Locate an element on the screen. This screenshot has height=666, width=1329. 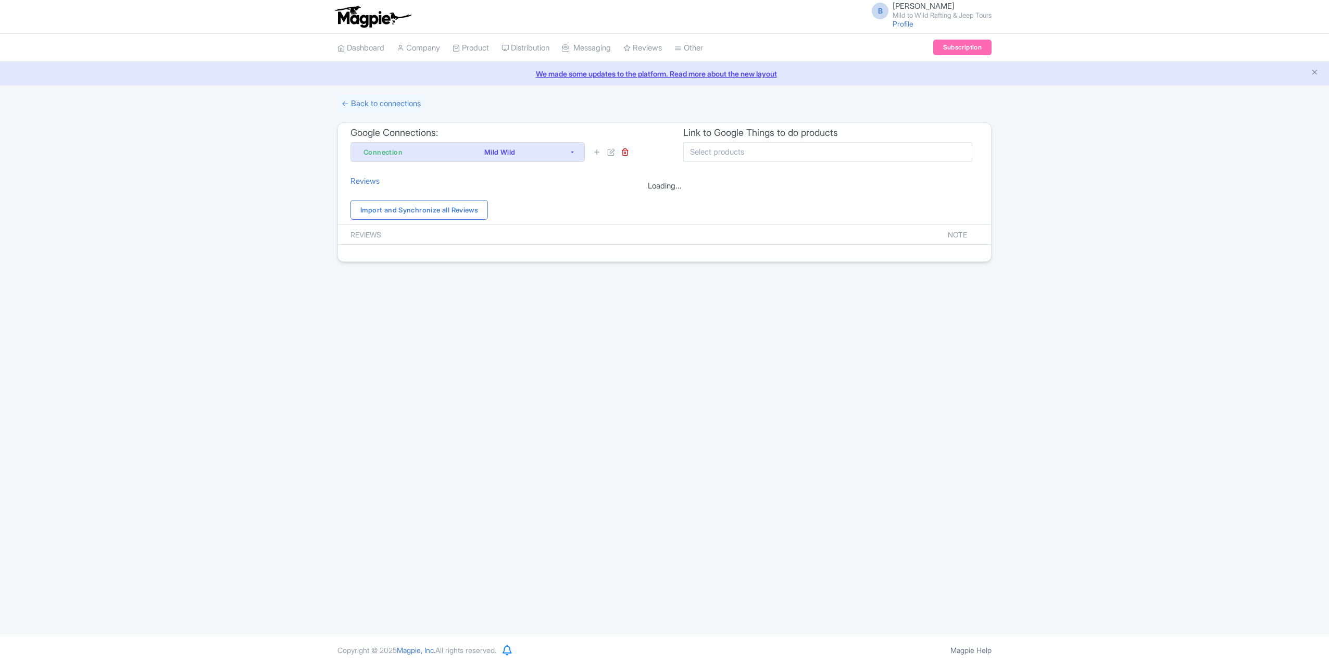
span: Loading... is located at coordinates (665, 185).